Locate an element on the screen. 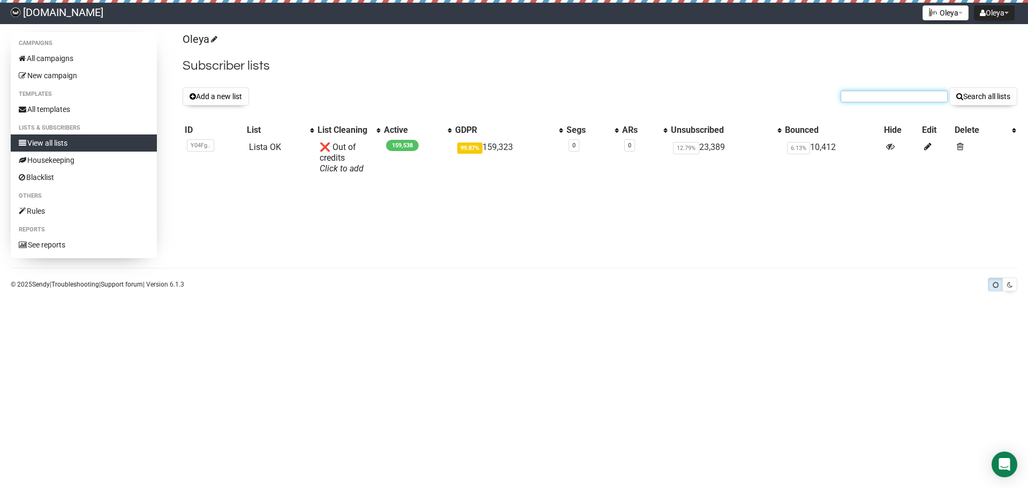 The width and height of the screenshot is (1028, 488). span: 6.13% is located at coordinates (798, 148).